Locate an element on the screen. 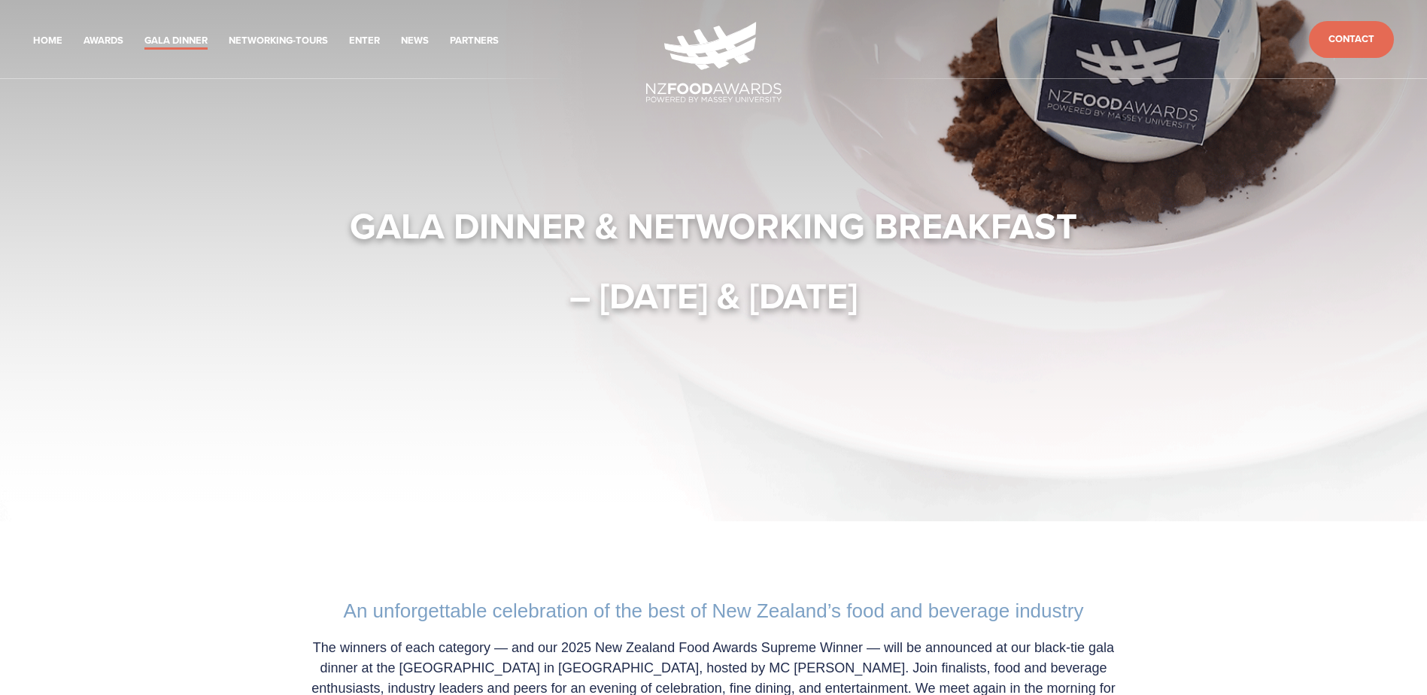  a: Gala Dinner is located at coordinates (176, 41).